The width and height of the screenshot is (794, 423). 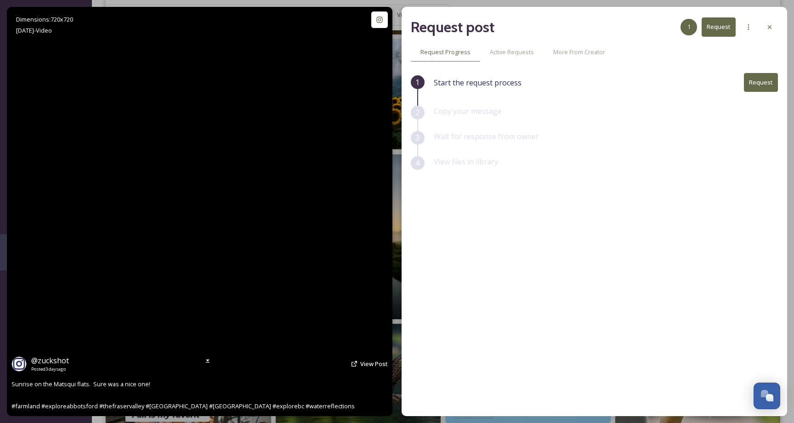 I want to click on span: Active Requests, so click(x=512, y=52).